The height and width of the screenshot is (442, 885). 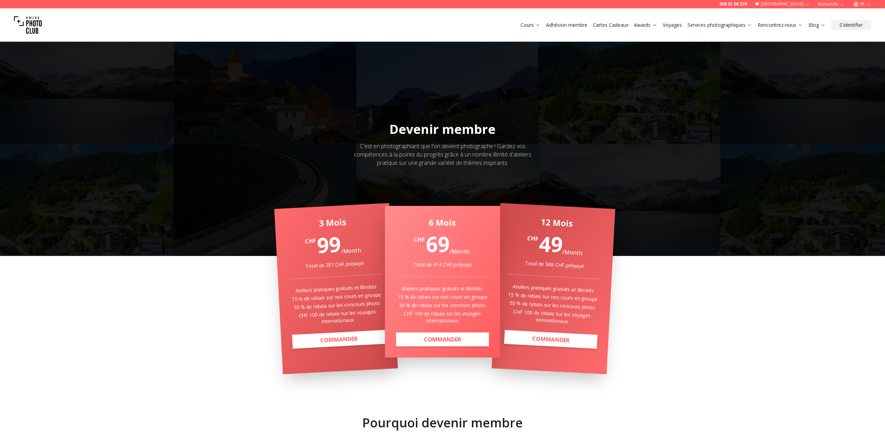 What do you see at coordinates (646, 25) in the screenshot?
I see `button: Awards` at bounding box center [646, 25].